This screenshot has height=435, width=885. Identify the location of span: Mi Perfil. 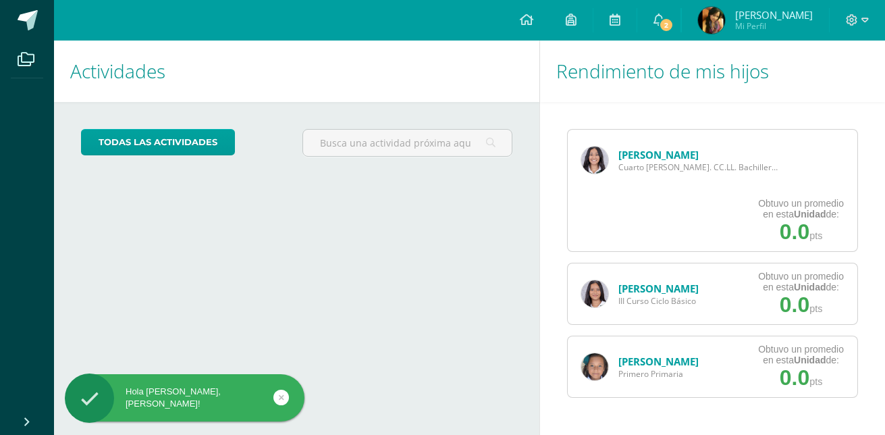
(774, 26).